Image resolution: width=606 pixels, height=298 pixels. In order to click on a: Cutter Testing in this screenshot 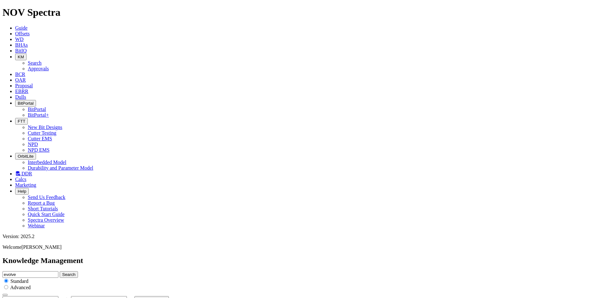, I will do `click(42, 133)`.